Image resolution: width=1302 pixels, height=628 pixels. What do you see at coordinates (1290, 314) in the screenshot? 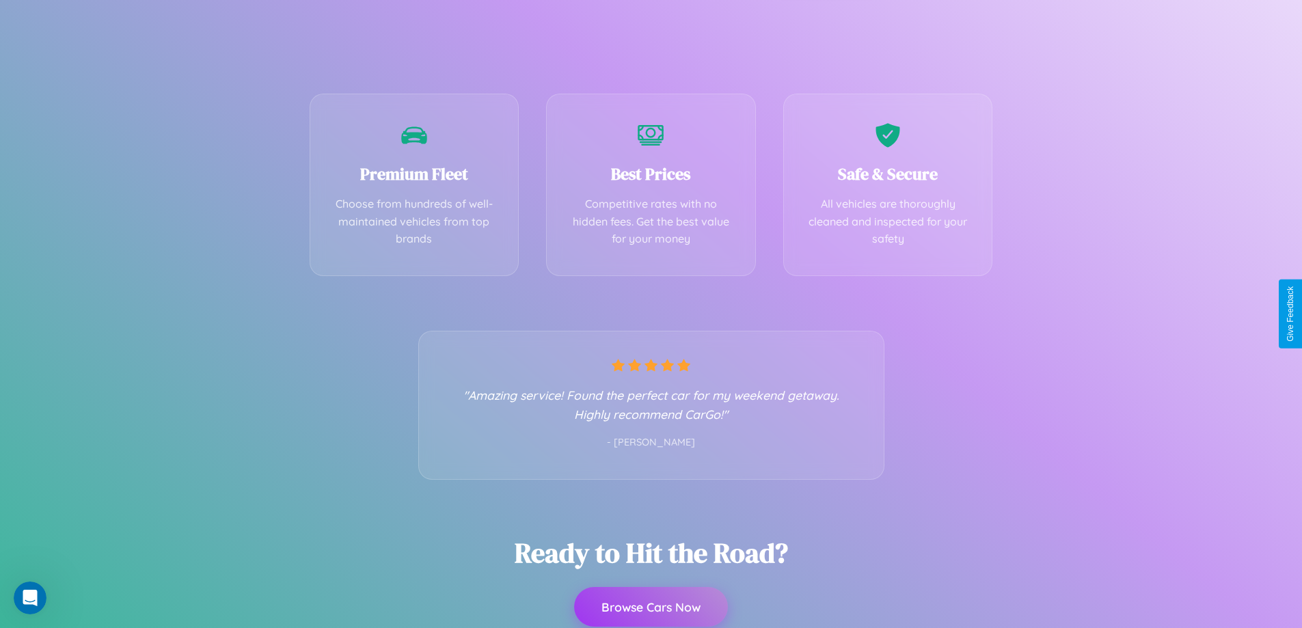
I see `div: Give Feedback` at bounding box center [1290, 314].